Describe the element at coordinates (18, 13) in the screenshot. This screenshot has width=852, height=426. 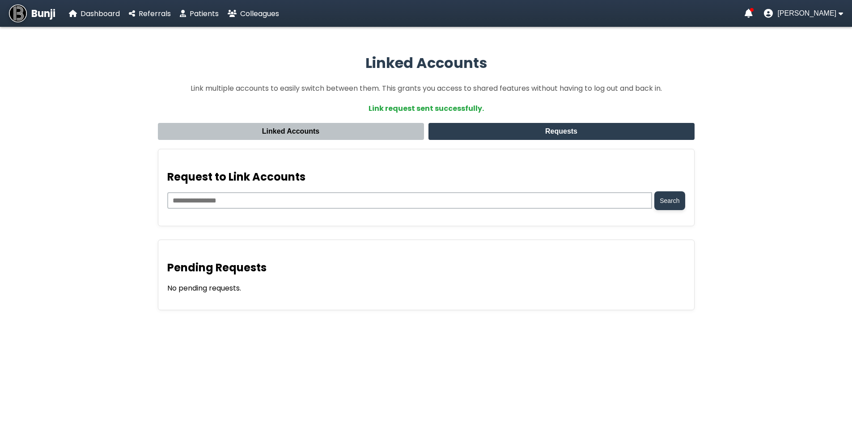
I see `img: Bunji Dental Referral Management` at that location.